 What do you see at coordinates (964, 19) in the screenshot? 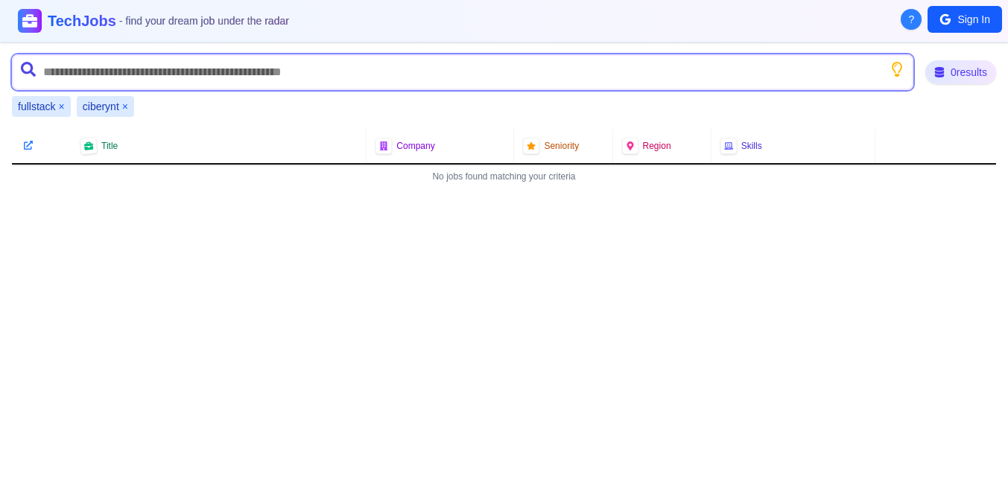
I see `button: Sign In` at bounding box center [964, 19].